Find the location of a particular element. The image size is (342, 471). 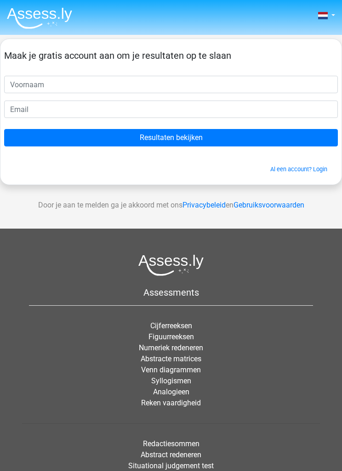

input: Resultaten bekijken is located at coordinates (171, 138).